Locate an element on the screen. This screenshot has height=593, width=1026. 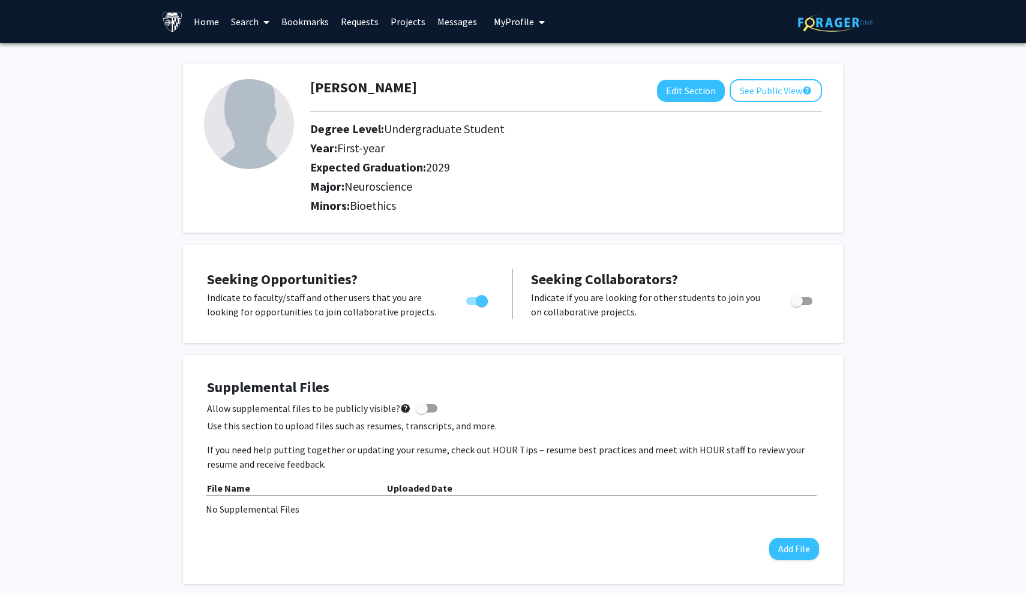
a: Bookmarks is located at coordinates (305, 22).